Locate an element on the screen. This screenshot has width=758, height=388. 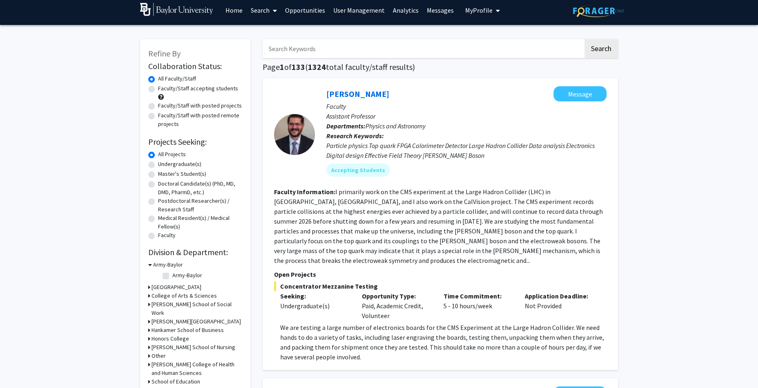
label: All Projects is located at coordinates (172, 154).